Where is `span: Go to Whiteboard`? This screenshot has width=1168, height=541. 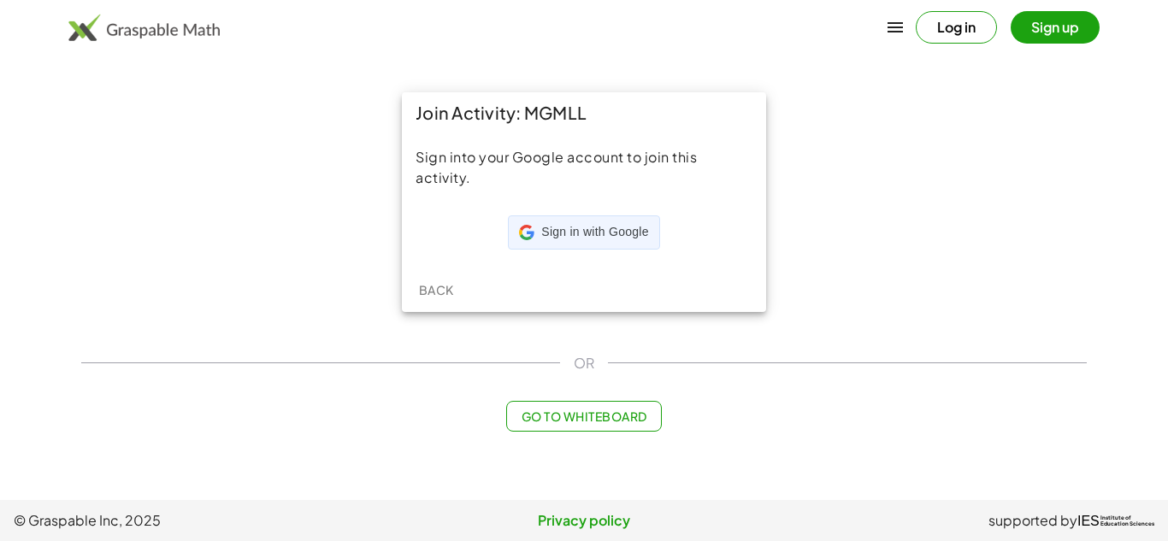 span: Go to Whiteboard is located at coordinates (583, 416).